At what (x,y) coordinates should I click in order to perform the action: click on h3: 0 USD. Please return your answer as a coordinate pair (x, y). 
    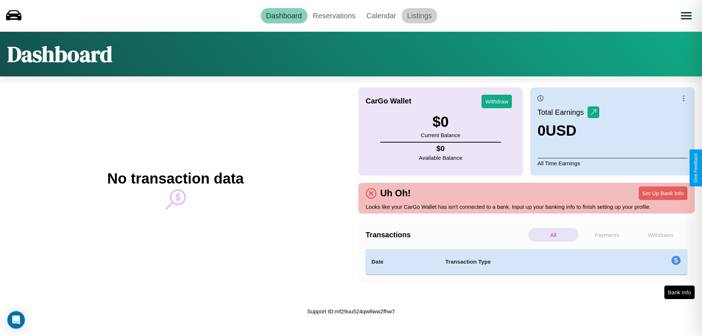
    Looking at the image, I should click on (568, 131).